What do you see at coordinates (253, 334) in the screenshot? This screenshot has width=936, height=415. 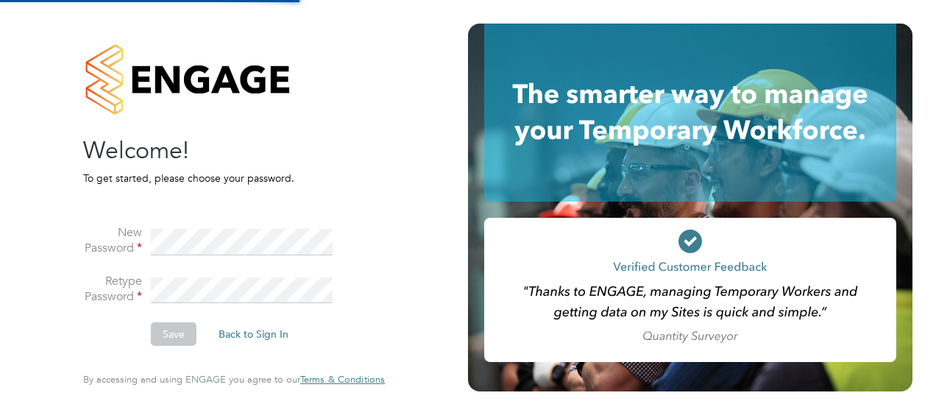 I see `button: Back to Sign In` at bounding box center [253, 334].